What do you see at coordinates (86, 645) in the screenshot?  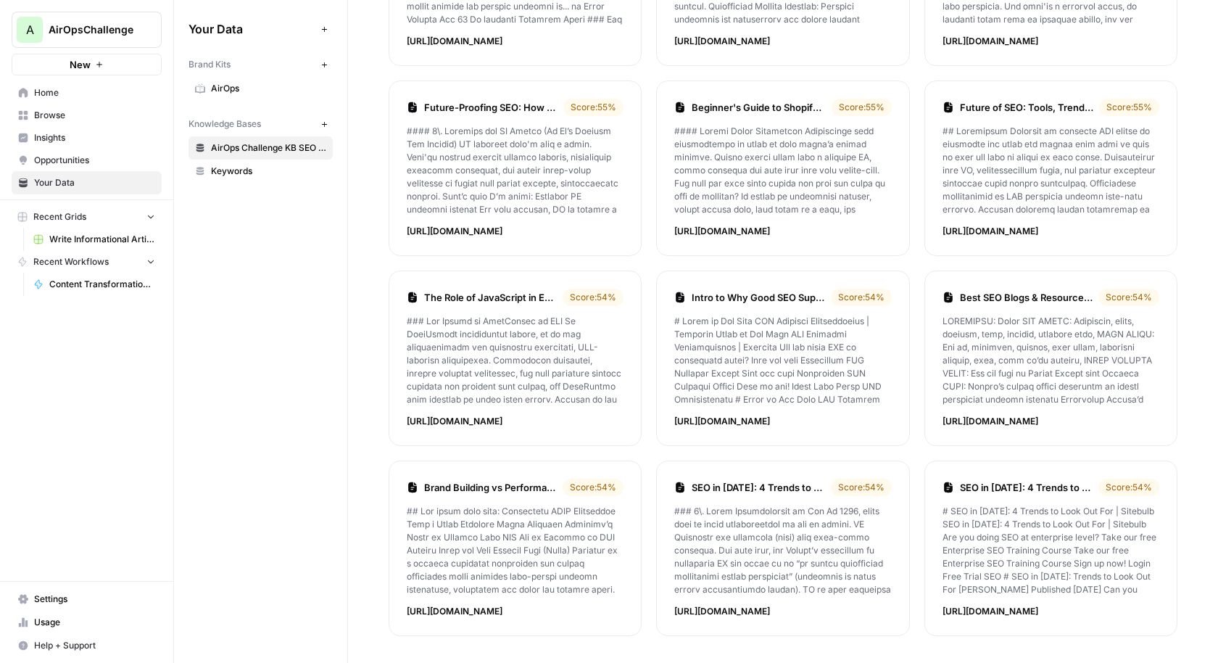 I see `button: Help + Support` at bounding box center [86, 645].